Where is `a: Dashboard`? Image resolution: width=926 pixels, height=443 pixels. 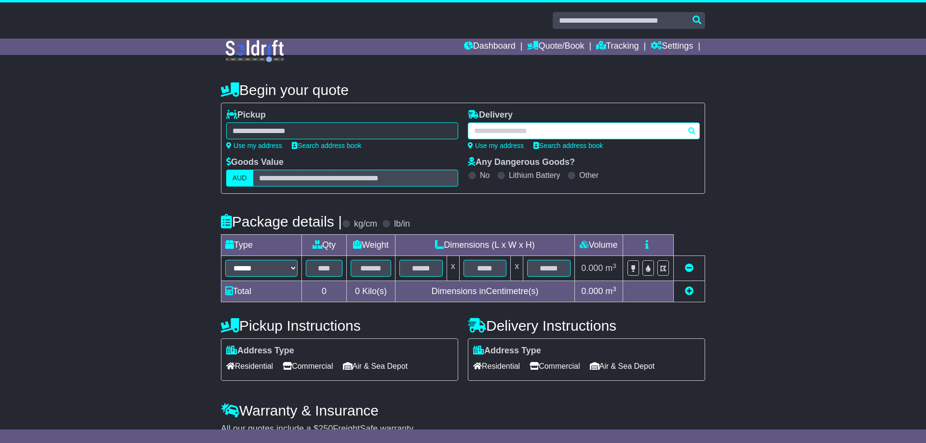
a: Dashboard is located at coordinates (490, 47).